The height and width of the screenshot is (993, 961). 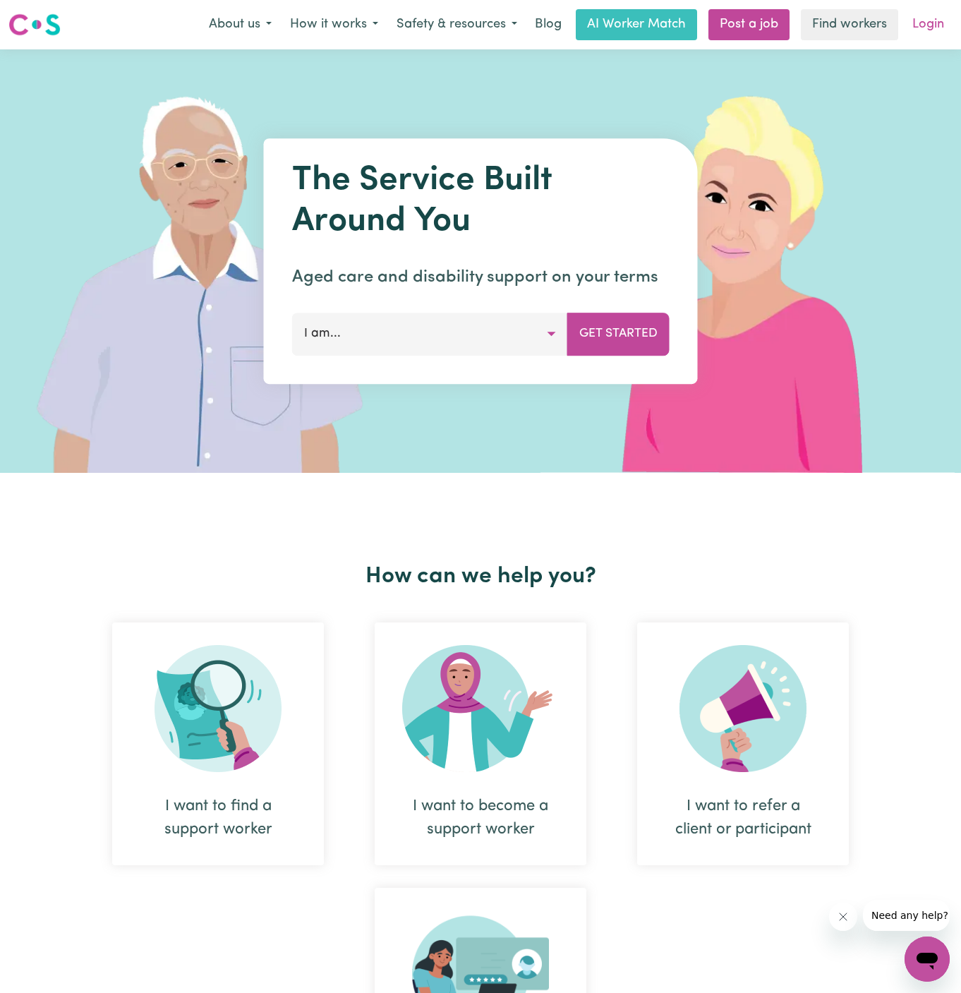 What do you see at coordinates (849, 25) in the screenshot?
I see `a: Find workers` at bounding box center [849, 25].